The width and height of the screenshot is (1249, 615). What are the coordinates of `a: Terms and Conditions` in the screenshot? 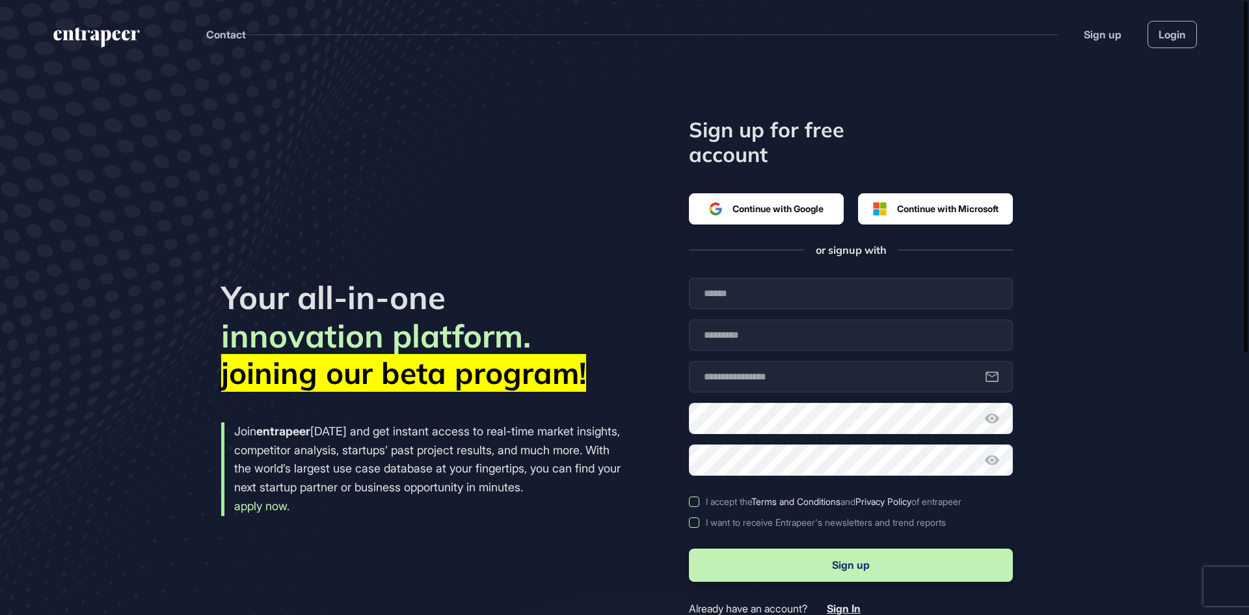 It's located at (796, 501).